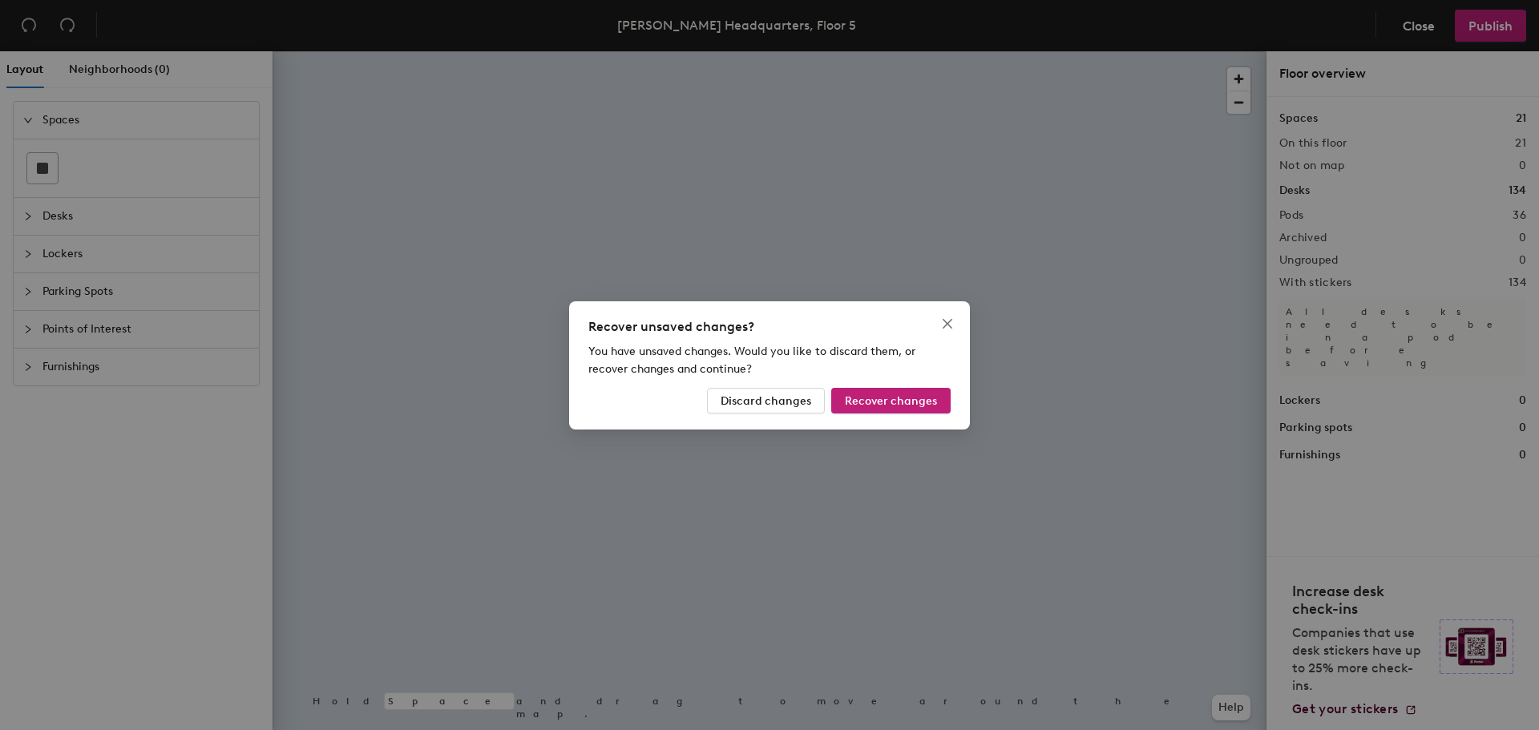  I want to click on button: Close, so click(947, 324).